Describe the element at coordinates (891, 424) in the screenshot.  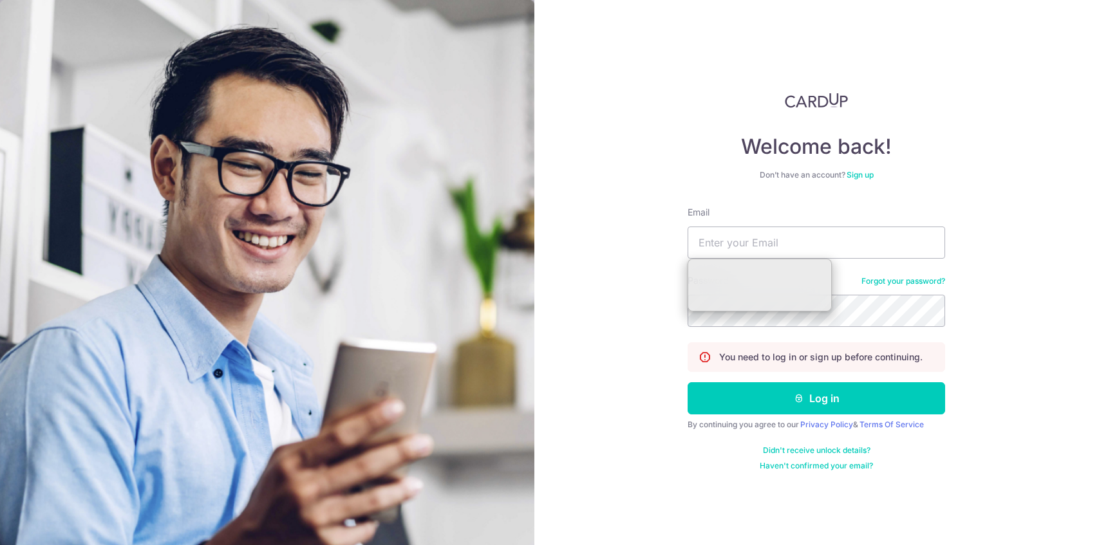
I see `a: Terms Of Service` at that location.